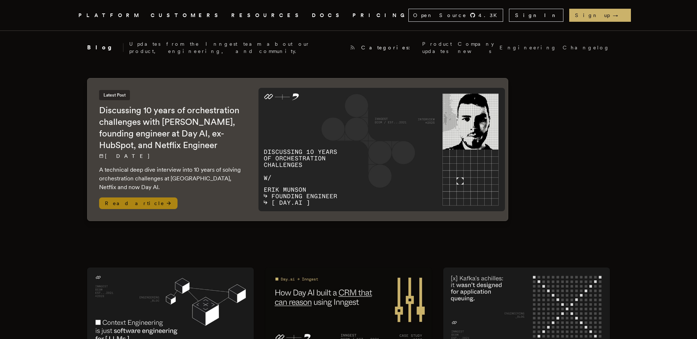 The height and width of the screenshot is (339, 697). What do you see at coordinates (236, 48) in the screenshot?
I see `p: Updates from the Inngest team about our product, engineering, and community.` at bounding box center [236, 48].